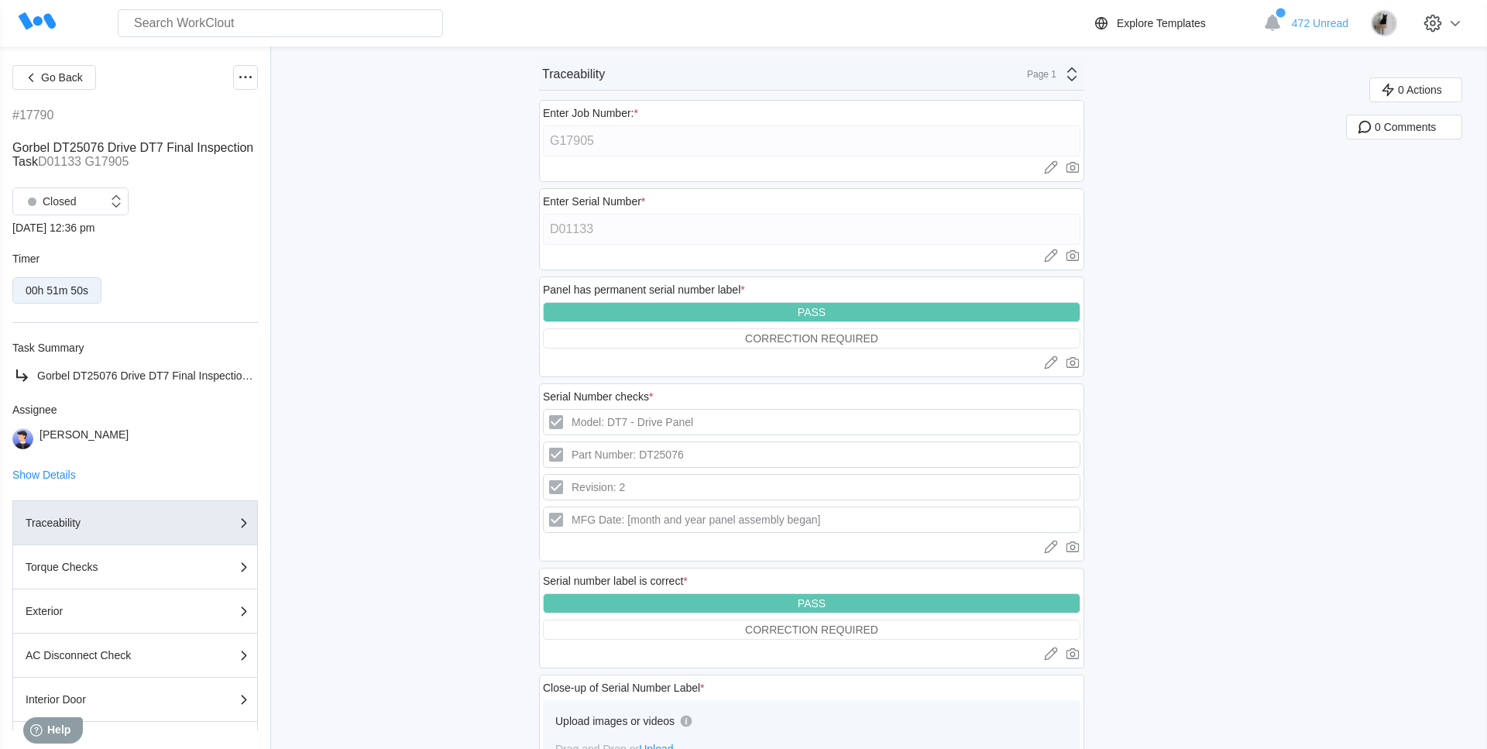 The image size is (1487, 749). What do you see at coordinates (1161, 23) in the screenshot?
I see `div: Explore Templates` at bounding box center [1161, 23].